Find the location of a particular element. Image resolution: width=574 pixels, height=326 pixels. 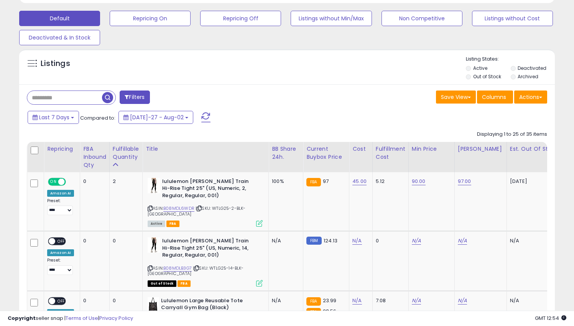

div: Min Price is located at coordinates (431, 149).